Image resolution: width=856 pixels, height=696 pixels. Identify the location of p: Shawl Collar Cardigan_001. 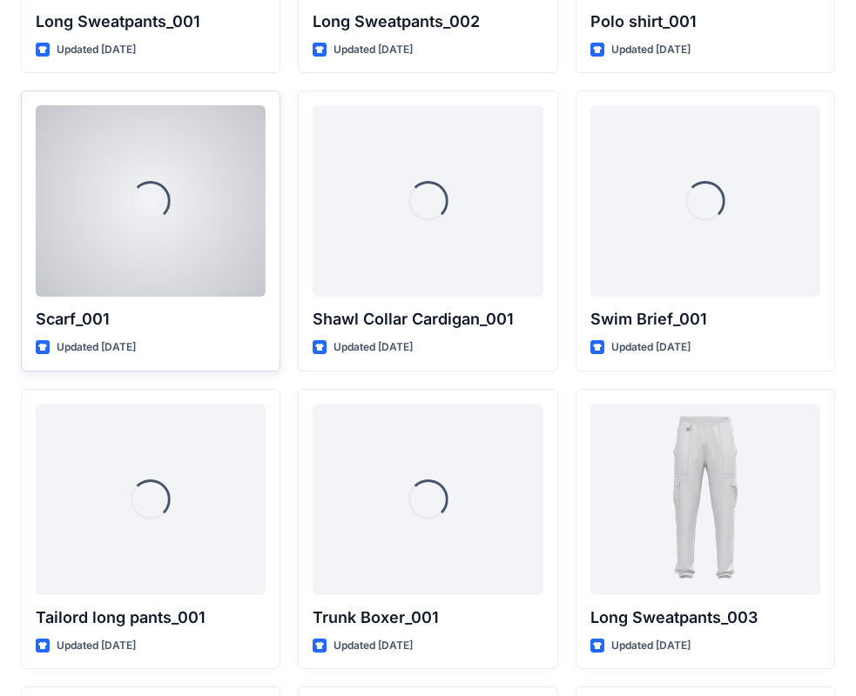
(427, 319).